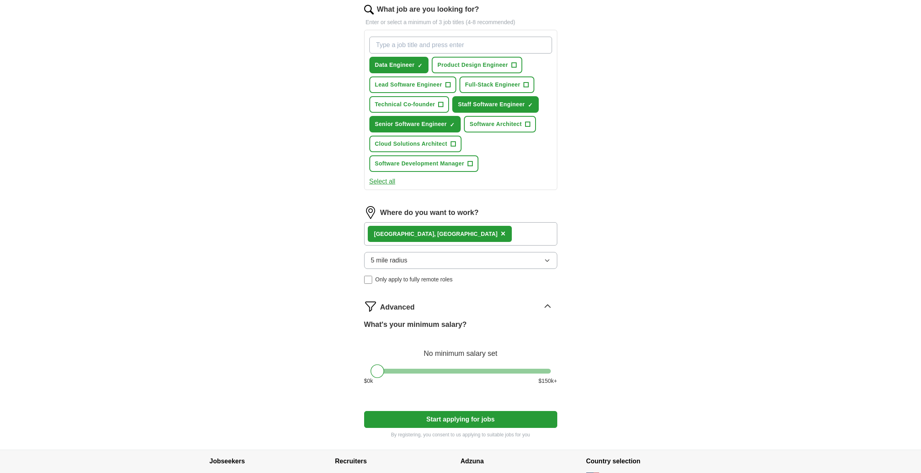 The width and height of the screenshot is (921, 473). What do you see at coordinates (368, 280) in the screenshot?
I see `input: Only apply to fully remote roles` at bounding box center [368, 280].